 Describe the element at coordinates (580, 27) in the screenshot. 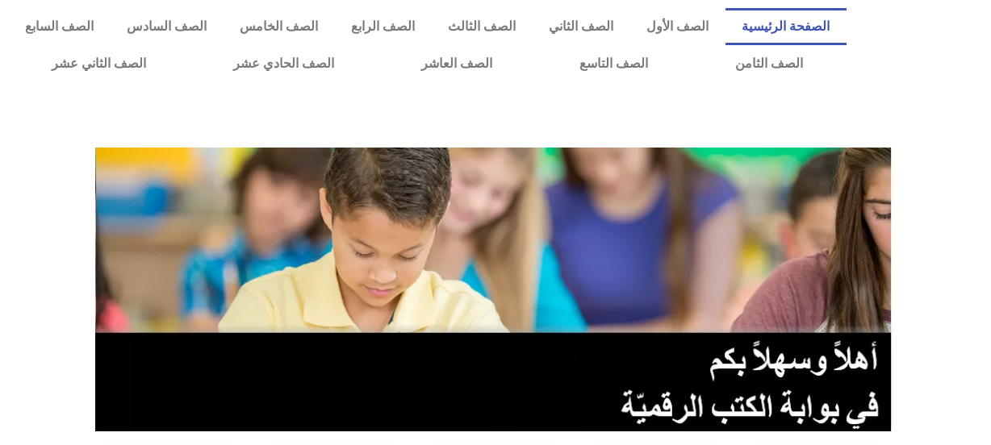

I see `a: الصف الثاني` at that location.